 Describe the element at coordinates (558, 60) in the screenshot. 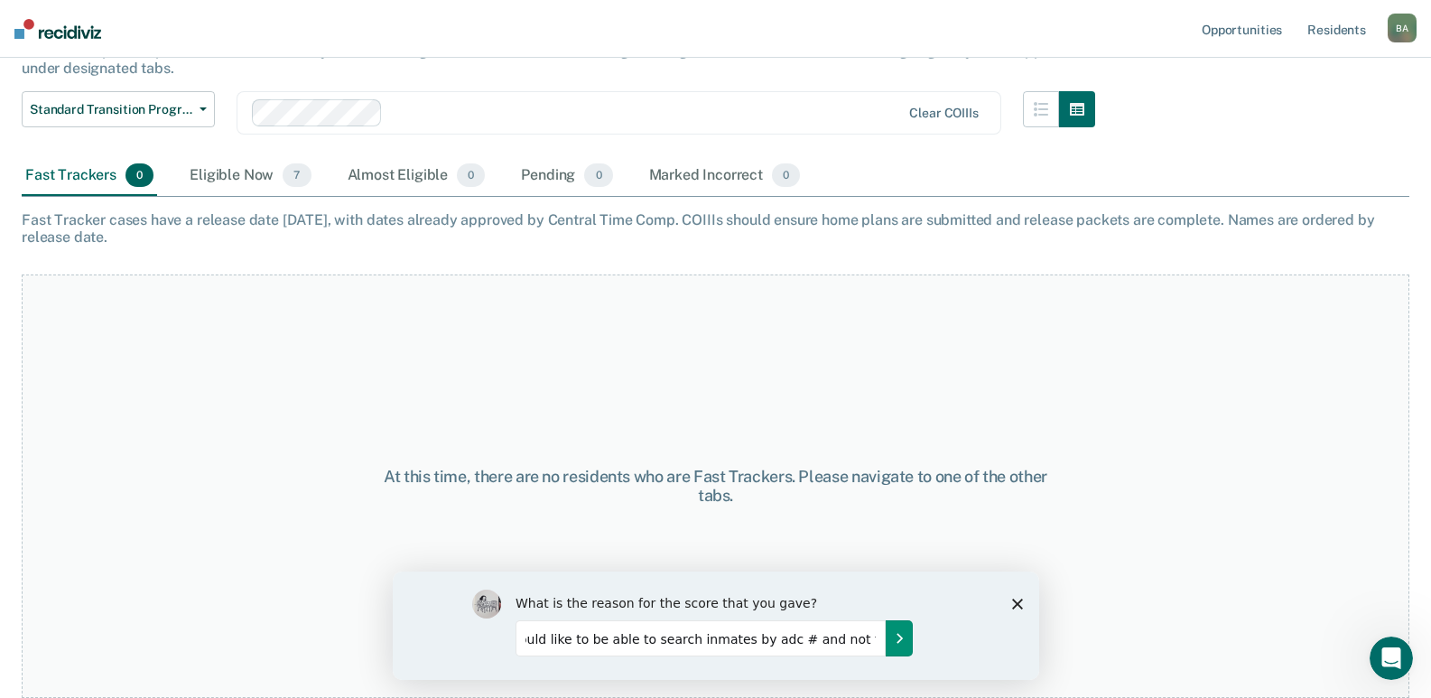

I see `div: This tool helps staff prioritize inmates for early release through the Standard Transition Progra...` at that location.